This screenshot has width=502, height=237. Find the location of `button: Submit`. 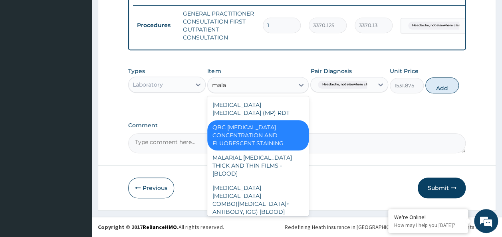

button: Submit is located at coordinates (442, 188).